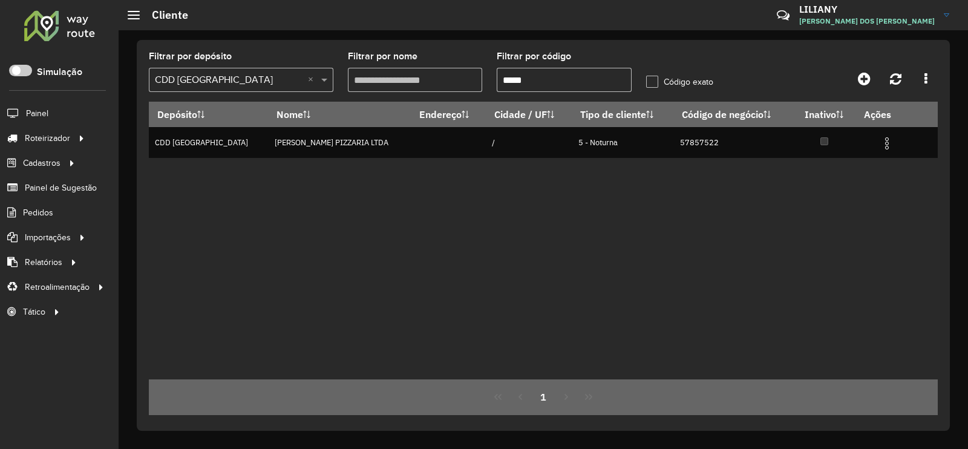  I want to click on label: Filtrar por nome, so click(382, 56).